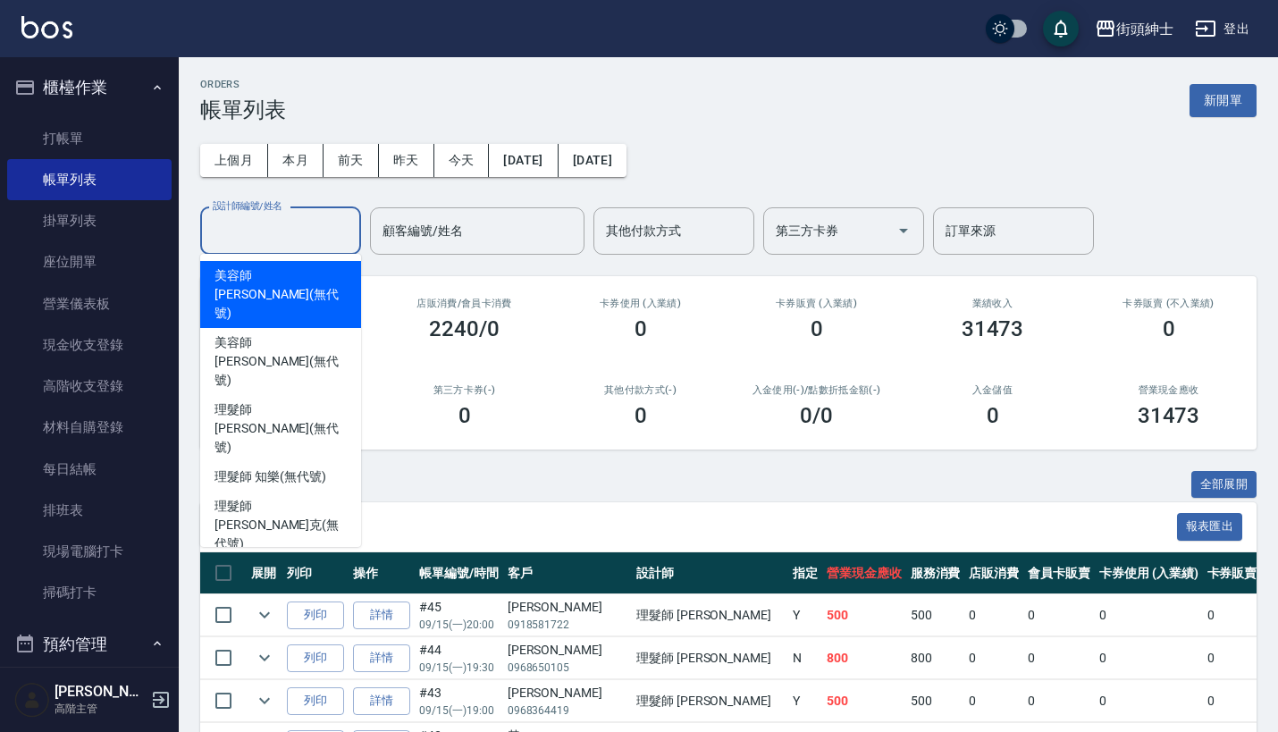 This screenshot has height=732, width=1278. Describe the element at coordinates (89, 180) in the screenshot. I see `a: 帳單列表` at that location.